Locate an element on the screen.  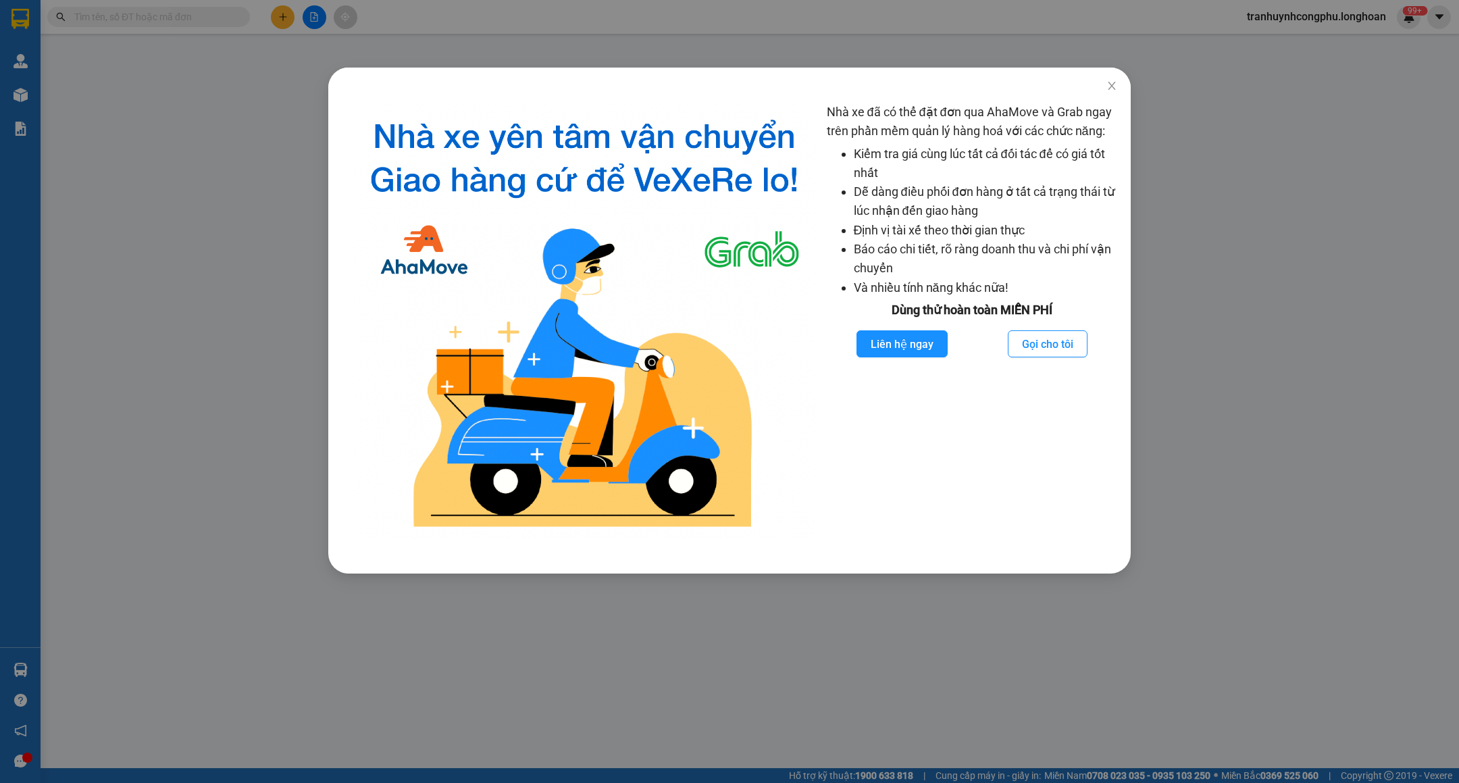
span: Gọi cho tôi is located at coordinates (1048, 344).